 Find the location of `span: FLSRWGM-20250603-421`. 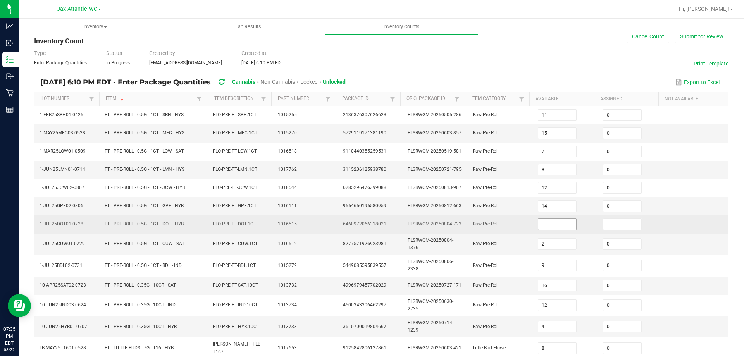

span: FLSRWGM-20250603-421 is located at coordinates (434, 348).